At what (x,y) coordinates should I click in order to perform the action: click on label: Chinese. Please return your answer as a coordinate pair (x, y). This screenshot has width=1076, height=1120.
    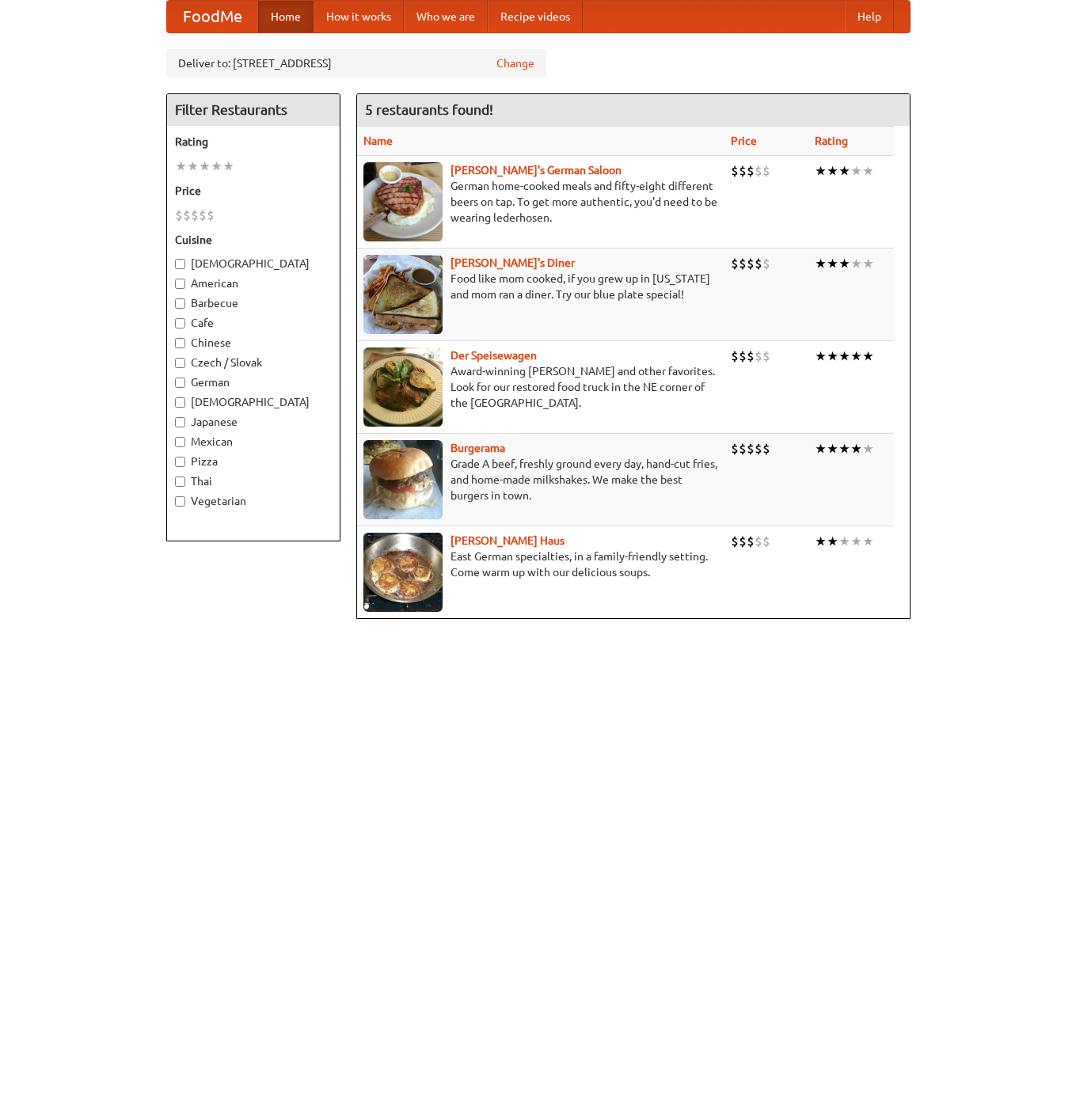
    Looking at the image, I should click on (253, 342).